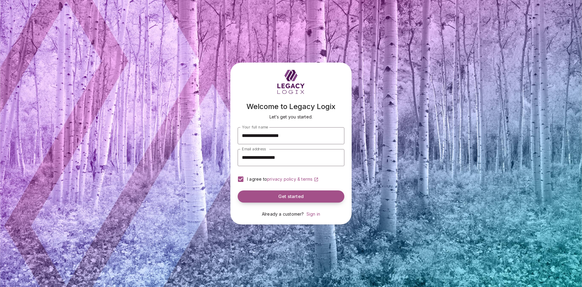 This screenshot has height=287, width=582. Describe the element at coordinates (257, 179) in the screenshot. I see `span: I agree to` at that location.